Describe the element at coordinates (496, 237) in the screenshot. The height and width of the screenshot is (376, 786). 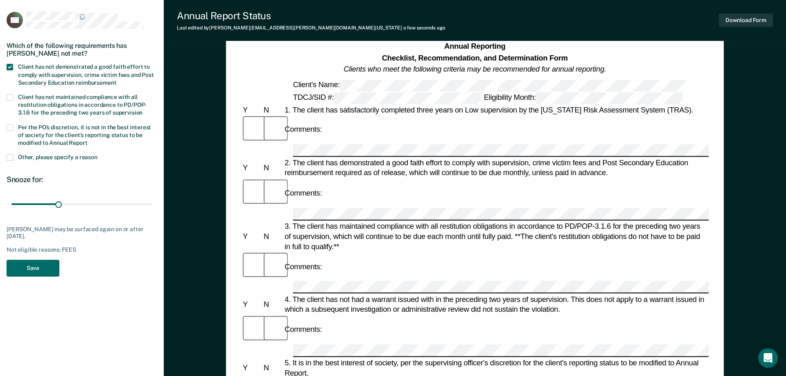
I see `div: 3. The client has maintained compliance with all restitution obligations in accordance to PD/POP-...` at that location.